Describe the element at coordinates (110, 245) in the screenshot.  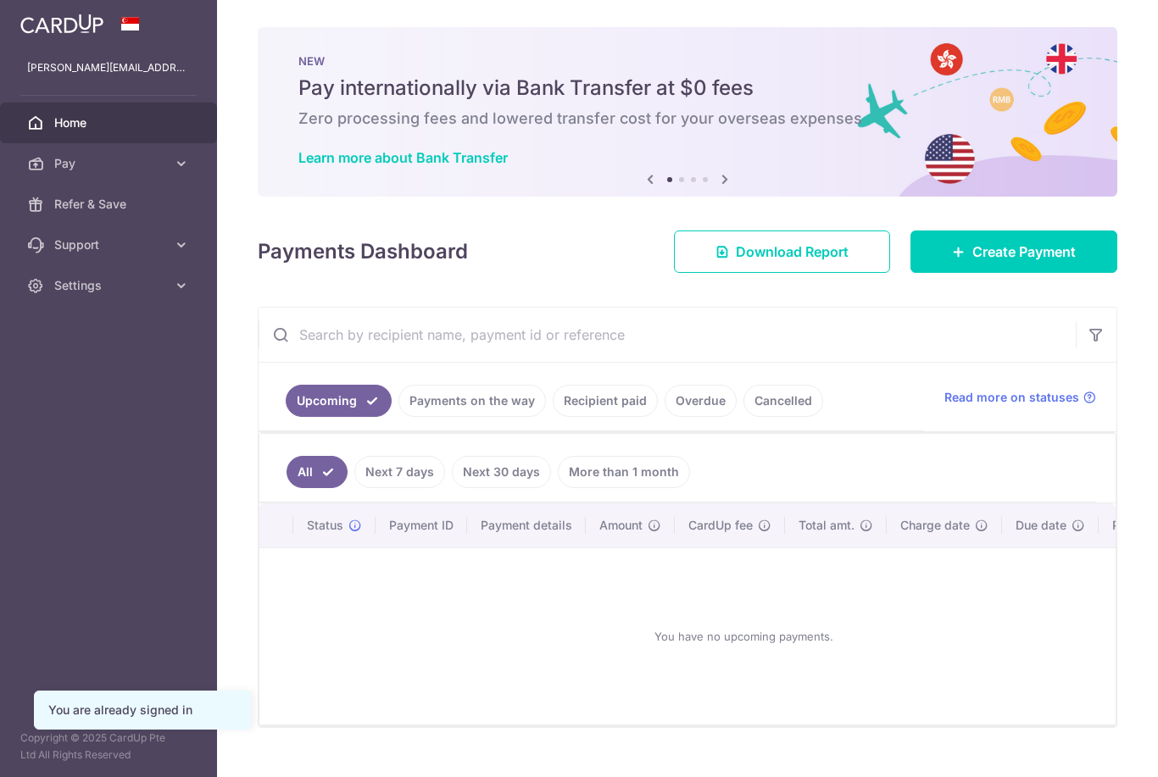
I see `span: Support` at that location.